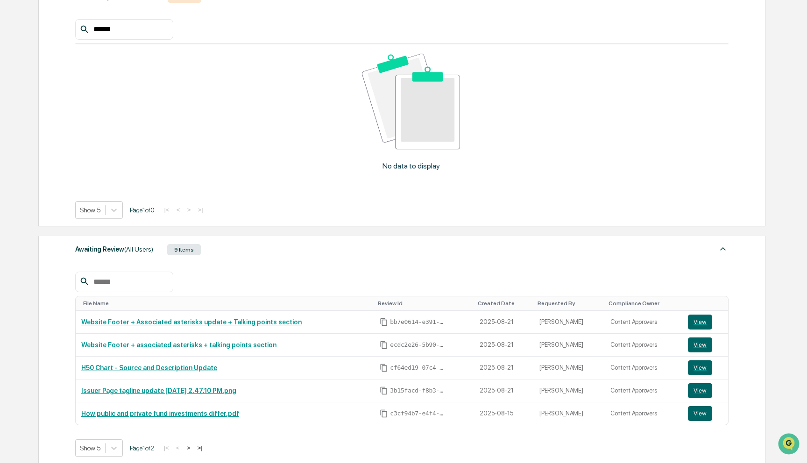  What do you see at coordinates (411, 101) in the screenshot?
I see `img: No data` at bounding box center [411, 101].